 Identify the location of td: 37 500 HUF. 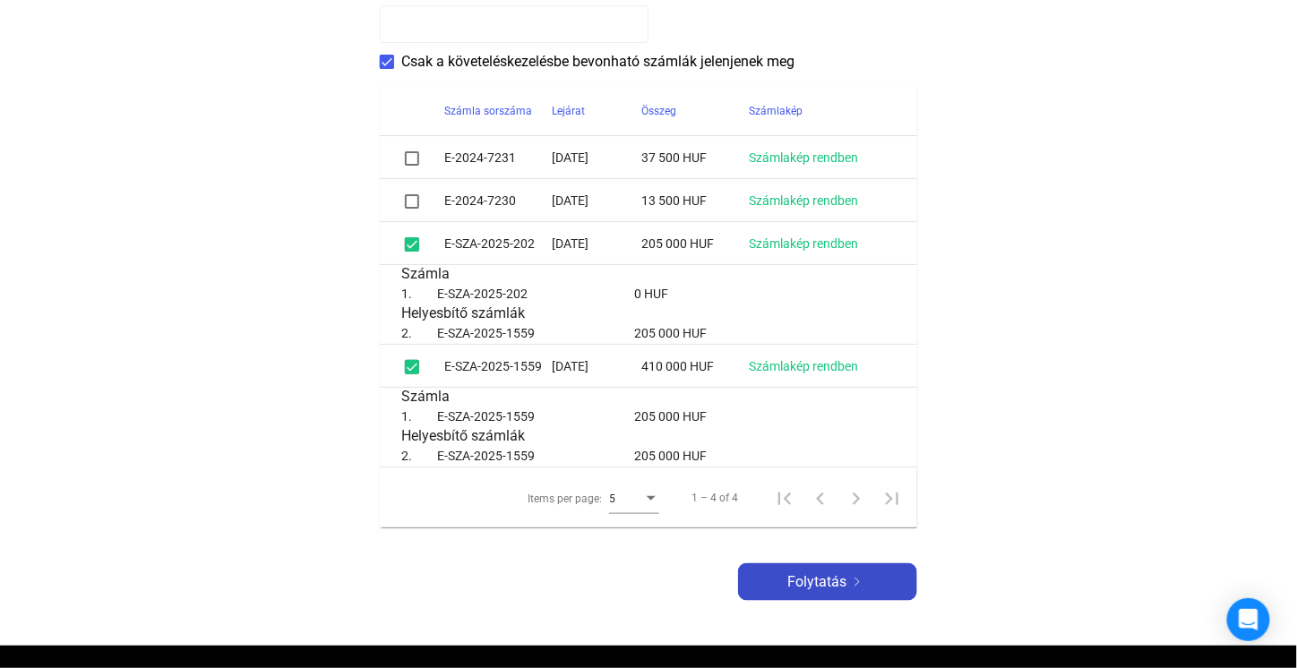
(695, 158).